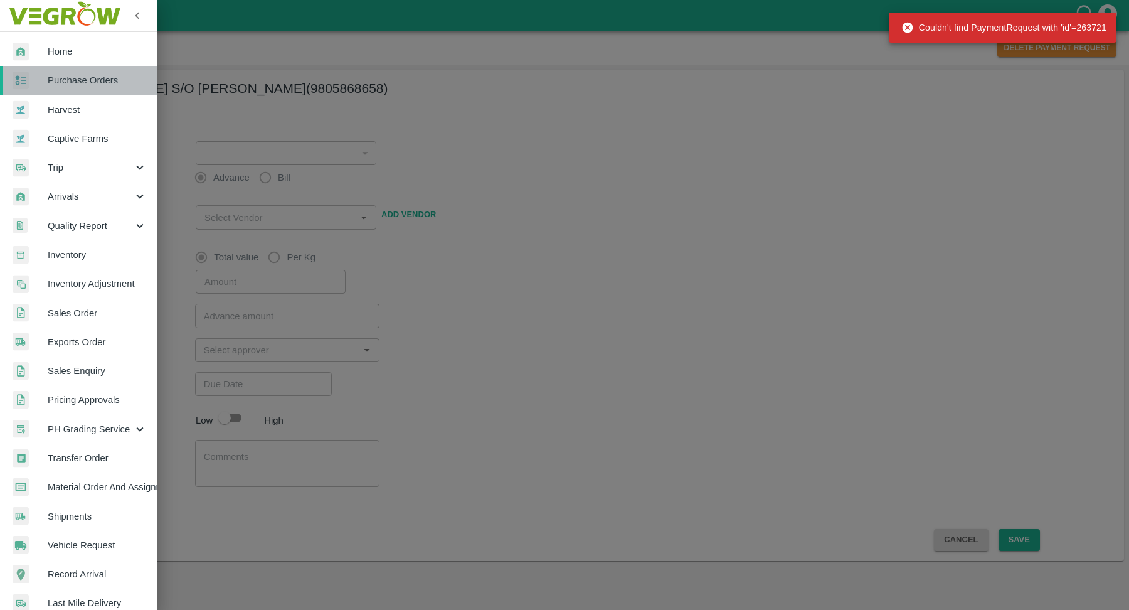 This screenshot has height=610, width=1129. Describe the element at coordinates (90, 196) in the screenshot. I see `span: Arrivals` at that location.